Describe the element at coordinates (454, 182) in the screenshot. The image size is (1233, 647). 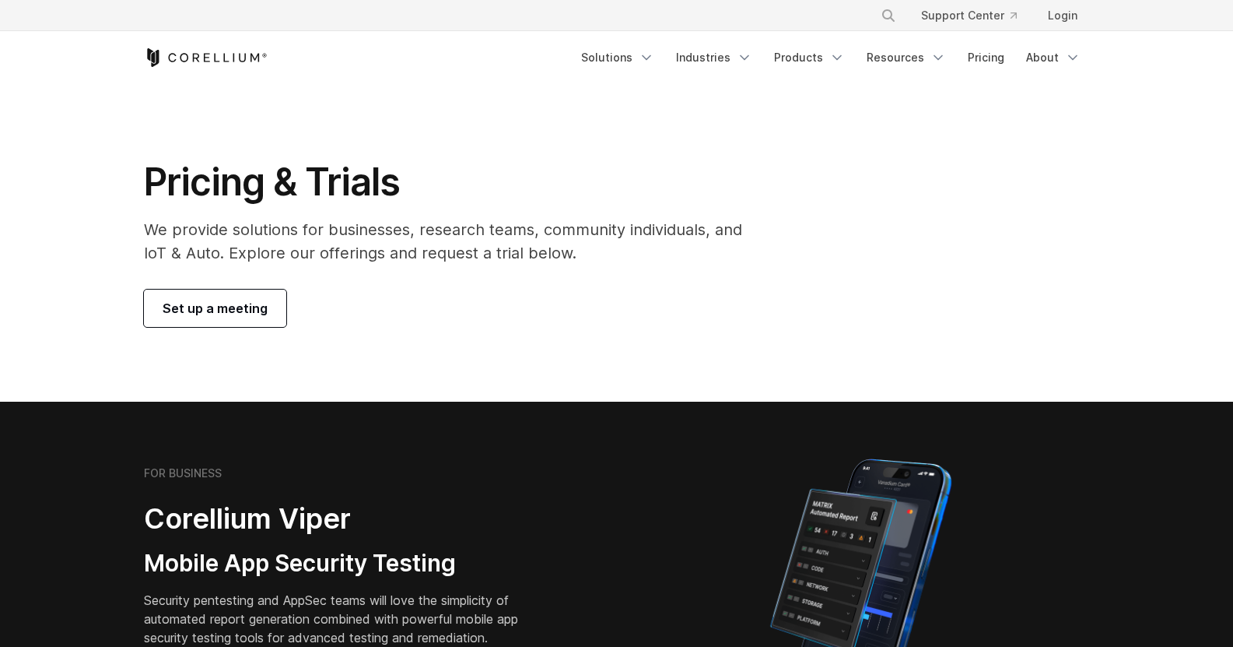
I see `h1: Pricing & Trials` at that location.